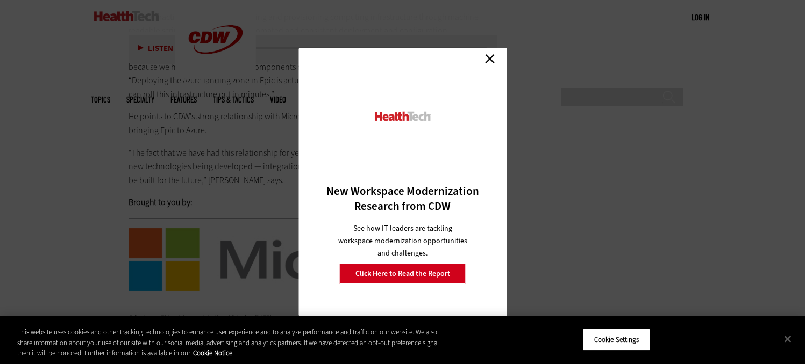 The image size is (805, 364). What do you see at coordinates (212, 353) in the screenshot?
I see `a: More information about your privacy` at bounding box center [212, 353].